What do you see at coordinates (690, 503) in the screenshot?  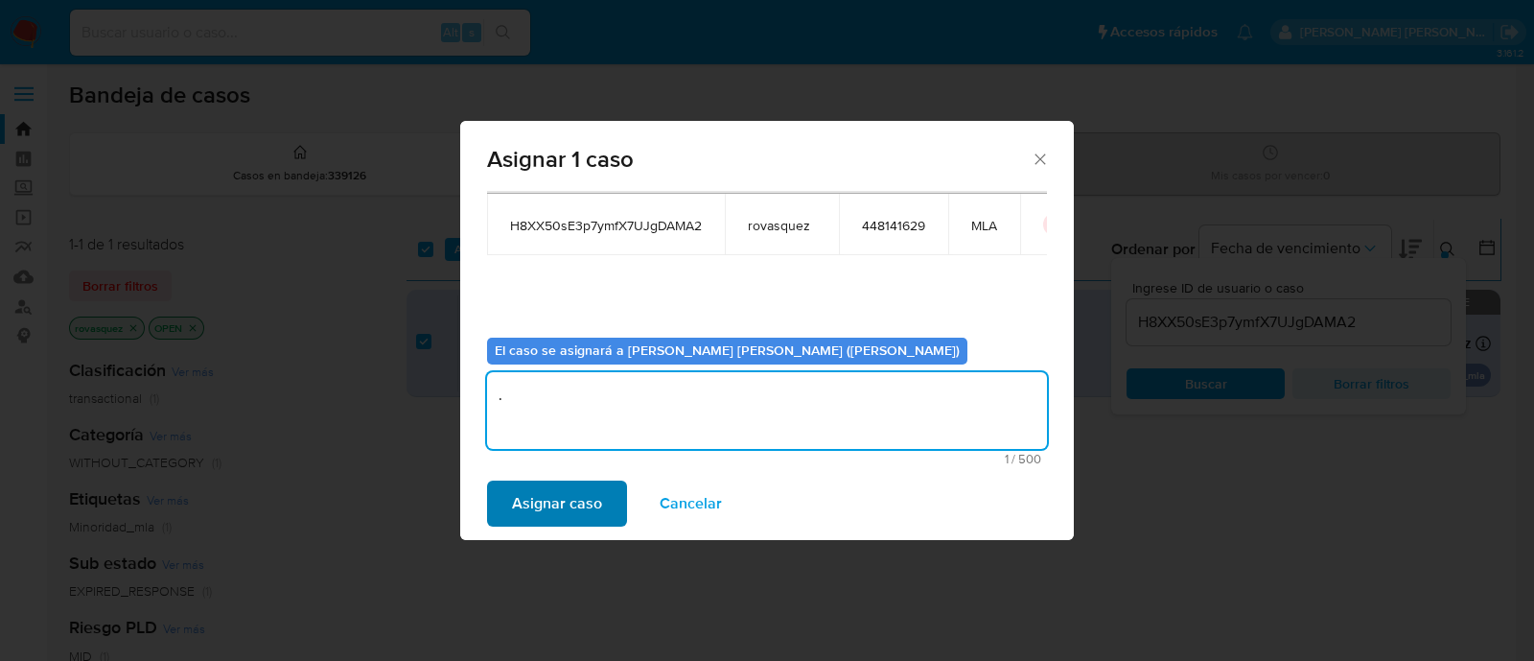 I see `span: Cancelar` at bounding box center [690, 503].